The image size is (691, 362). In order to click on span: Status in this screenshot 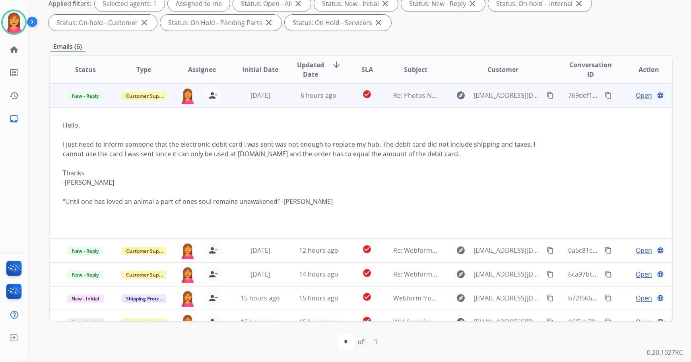, I will do `click(86, 70)`.